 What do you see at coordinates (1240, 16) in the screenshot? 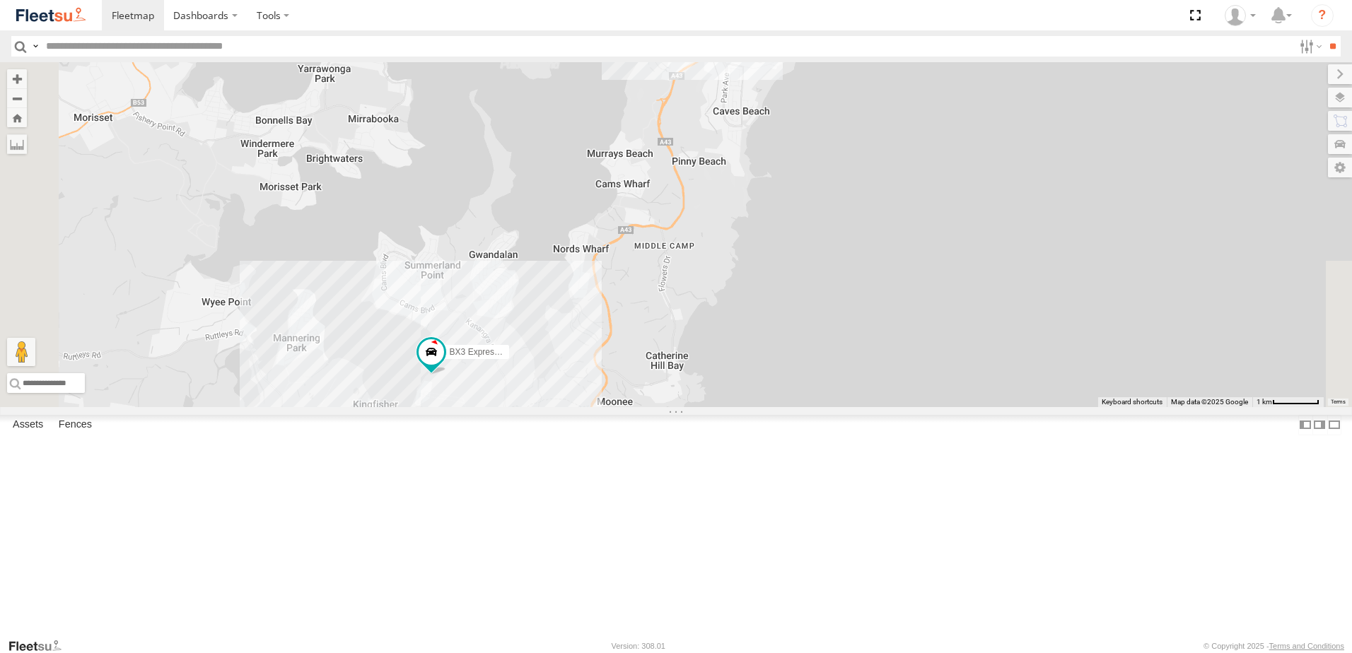
I see `div: Matt Curtis` at bounding box center [1240, 16].